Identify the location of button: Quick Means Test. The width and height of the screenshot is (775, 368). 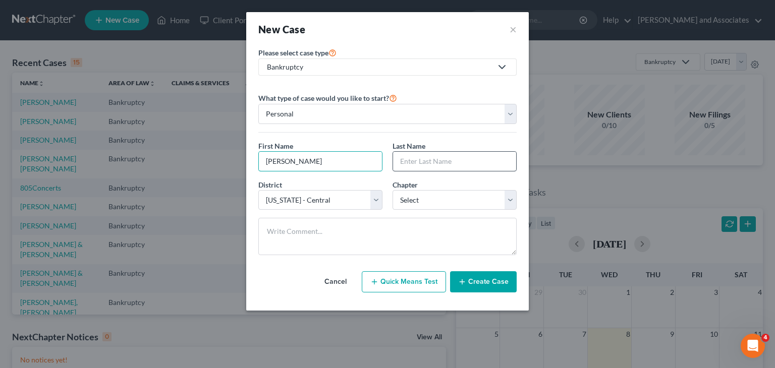
(403, 282).